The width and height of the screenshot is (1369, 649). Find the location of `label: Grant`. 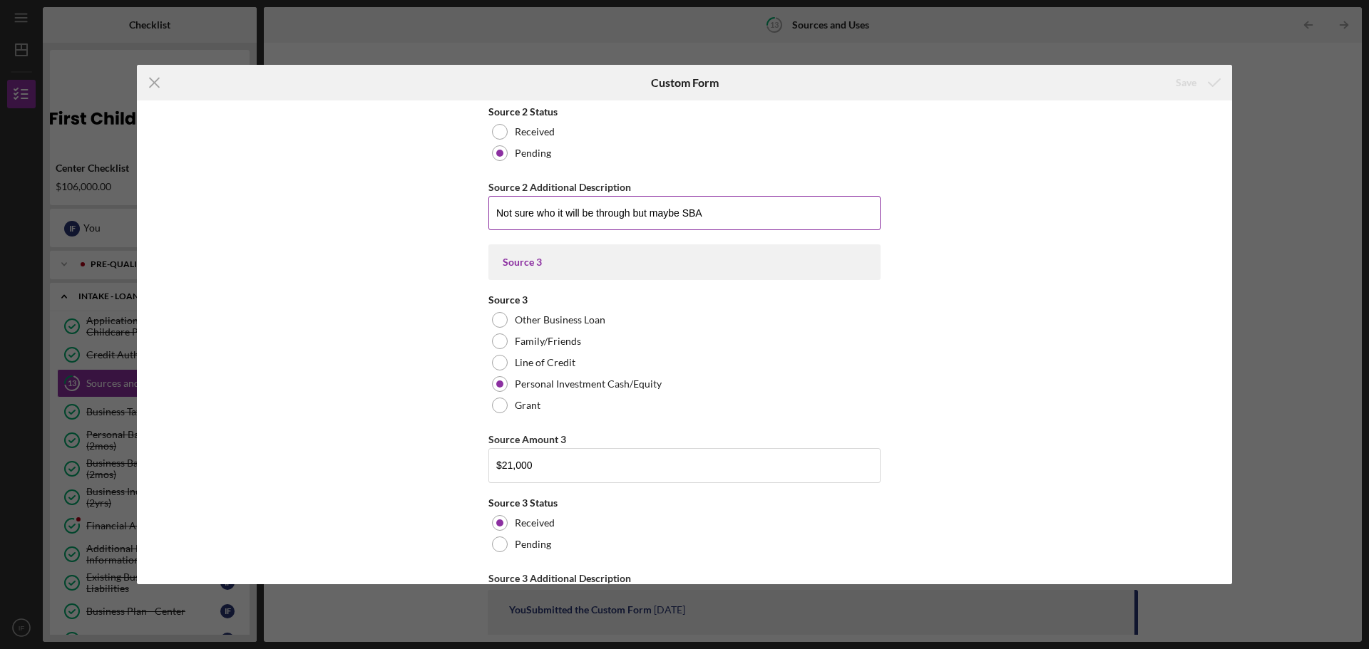

label: Grant is located at coordinates (527, 406).